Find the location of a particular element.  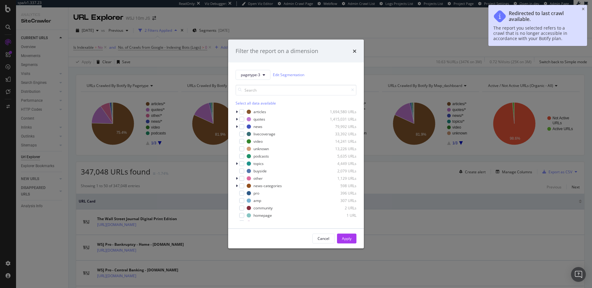

div: Filter the report on a dimension is located at coordinates (277, 51).